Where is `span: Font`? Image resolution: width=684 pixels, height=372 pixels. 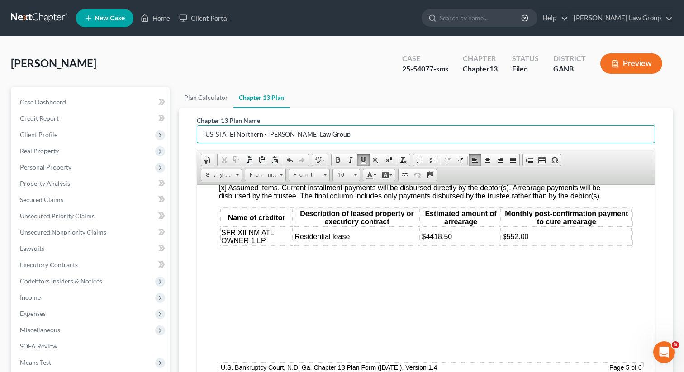
span: Font is located at coordinates (305, 175).